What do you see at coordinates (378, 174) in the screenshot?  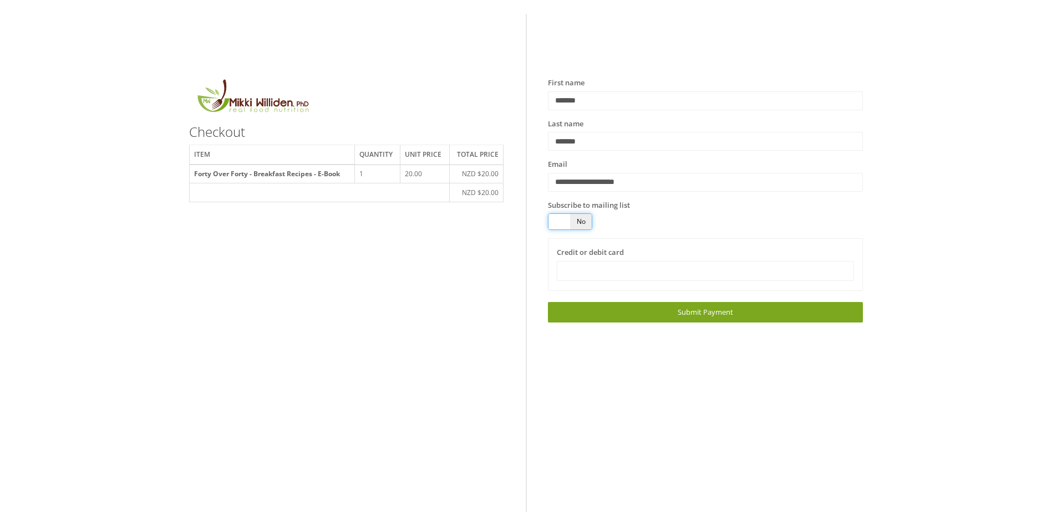 I see `td: 1` at bounding box center [378, 174].